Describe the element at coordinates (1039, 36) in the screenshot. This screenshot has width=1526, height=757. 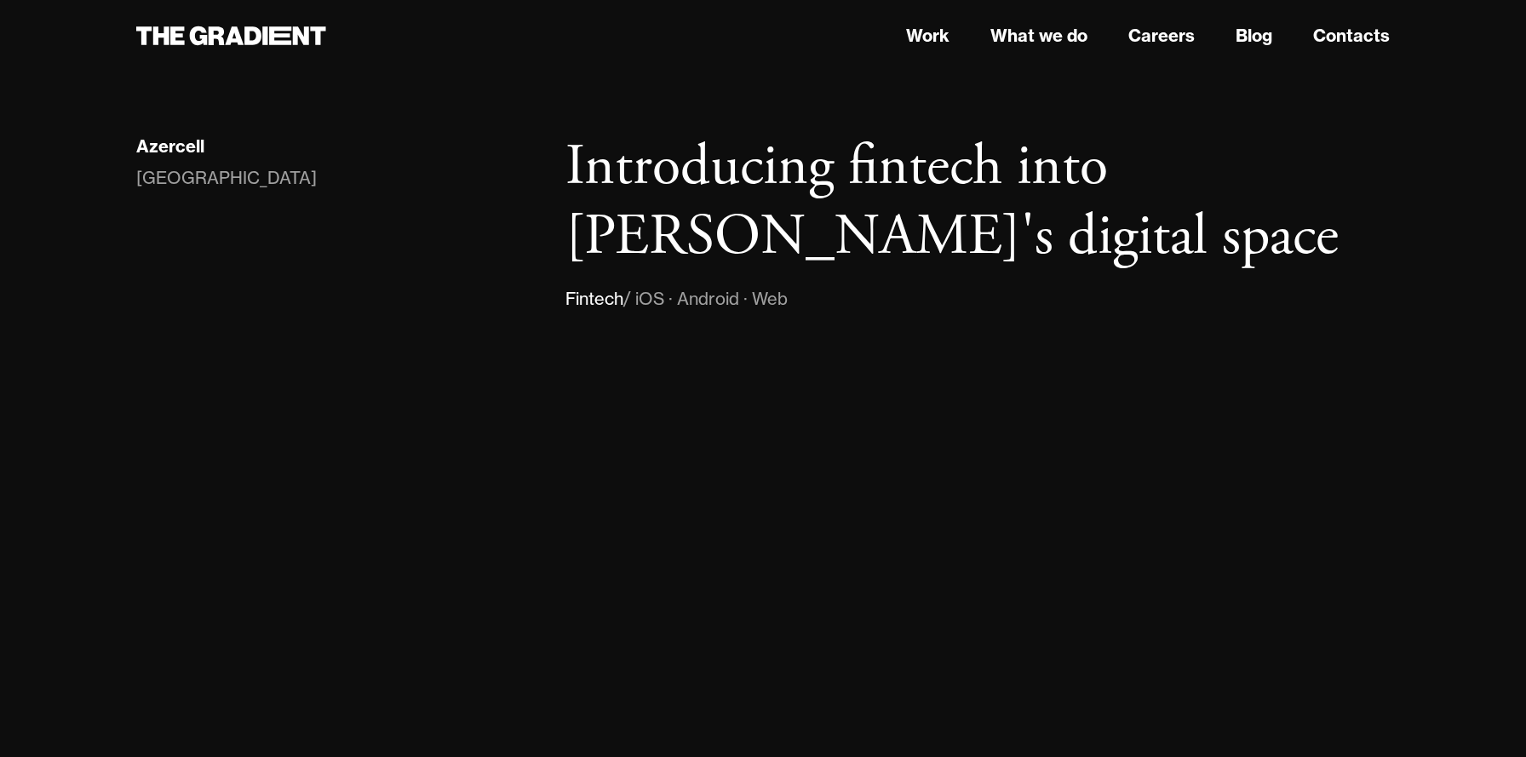
I see `a: What we do` at that location.